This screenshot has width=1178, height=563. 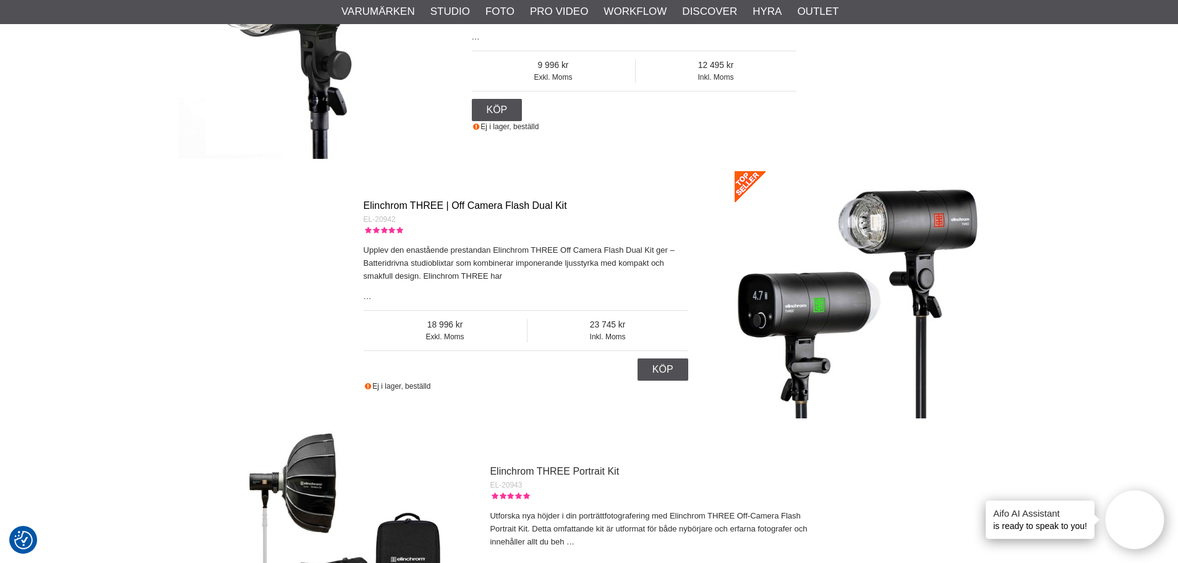 I want to click on a: Workflow, so click(x=635, y=12).